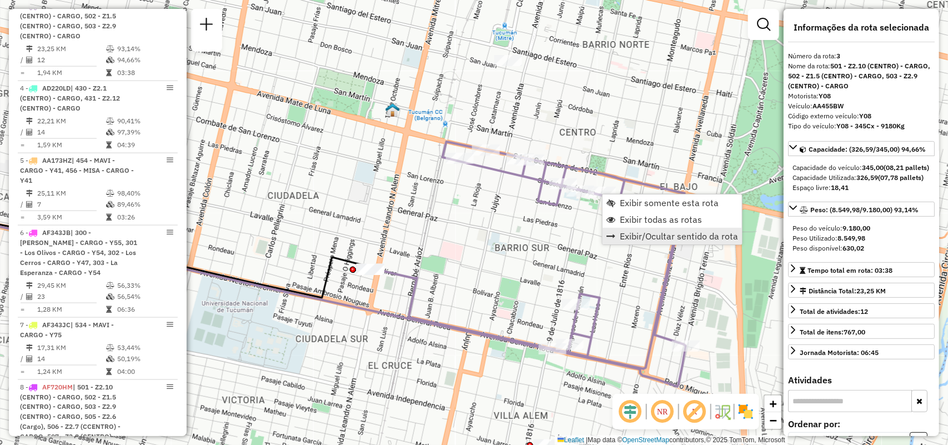  Describe the element at coordinates (849, 270) in the screenshot. I see `span: Tempo total em rota: 03:38` at that location.